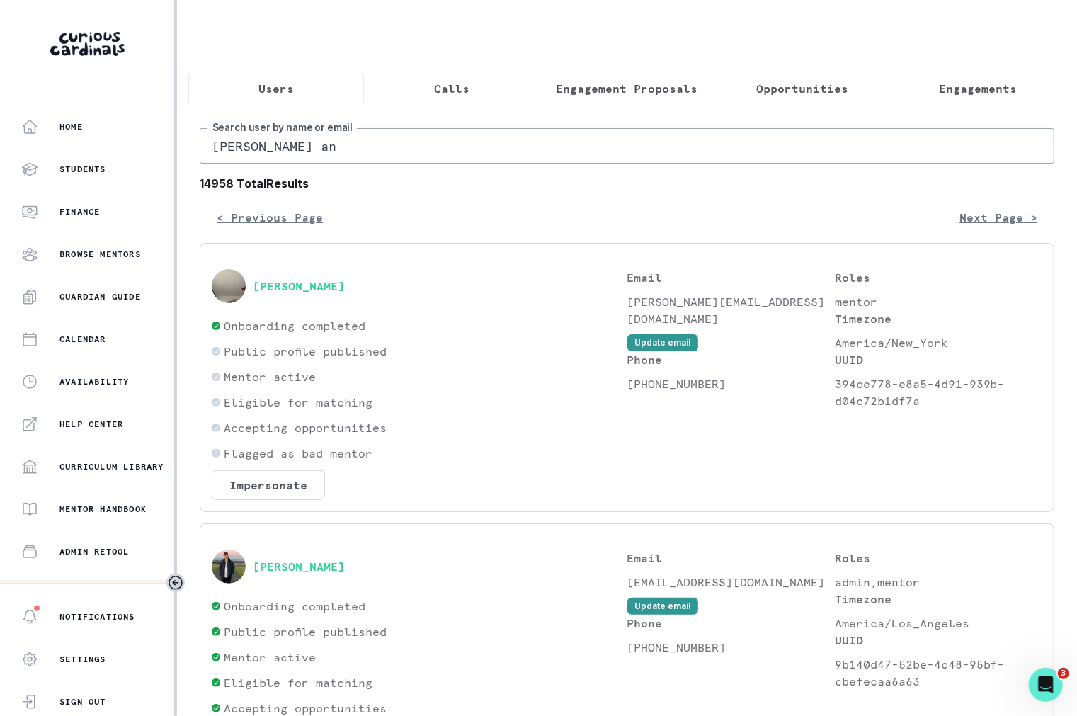  Describe the element at coordinates (305, 428) in the screenshot. I see `p: Accepting opportunities` at that location.